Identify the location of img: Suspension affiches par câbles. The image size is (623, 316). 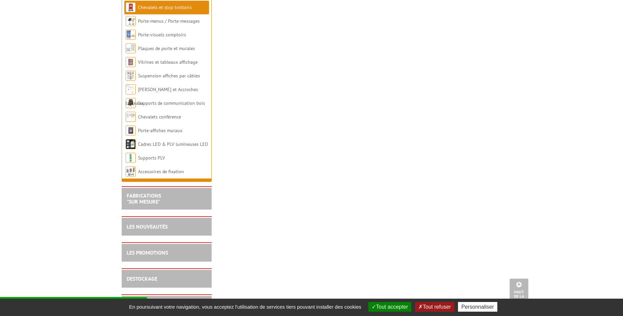
(131, 76).